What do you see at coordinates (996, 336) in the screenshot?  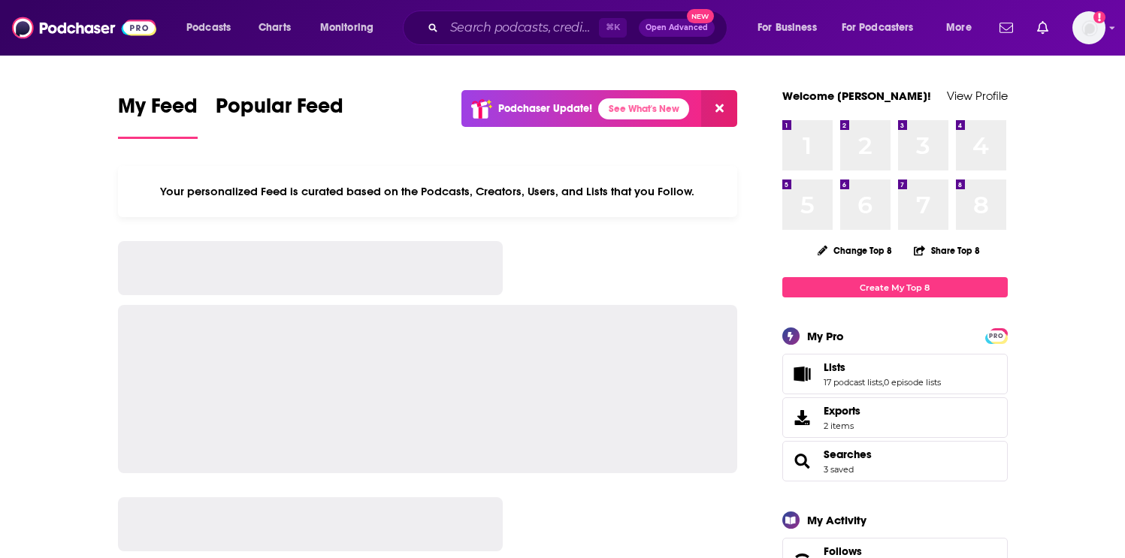 I see `span: PRO` at bounding box center [996, 336].